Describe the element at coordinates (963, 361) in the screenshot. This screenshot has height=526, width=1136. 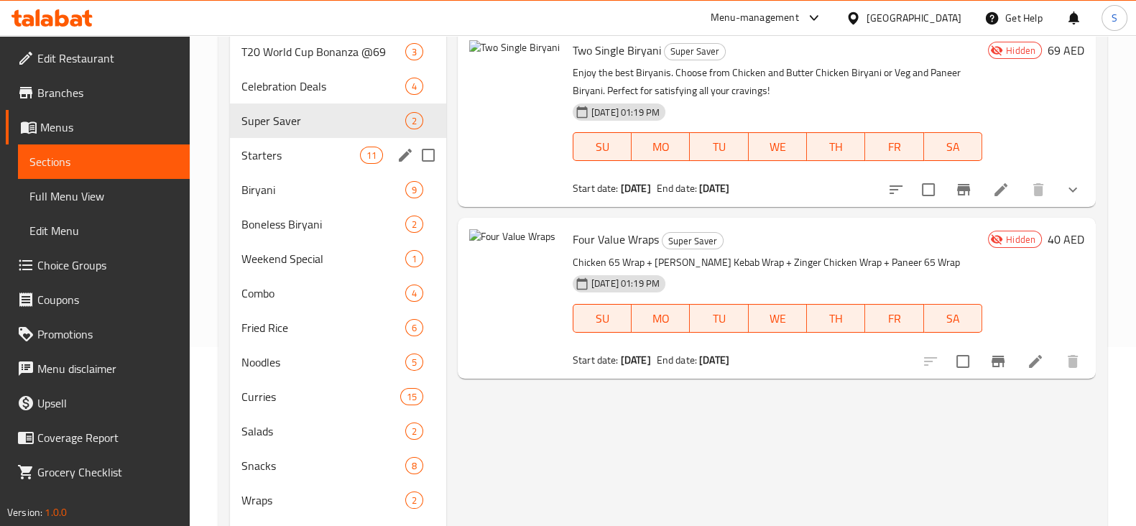
I see `span: Select to update` at that location.